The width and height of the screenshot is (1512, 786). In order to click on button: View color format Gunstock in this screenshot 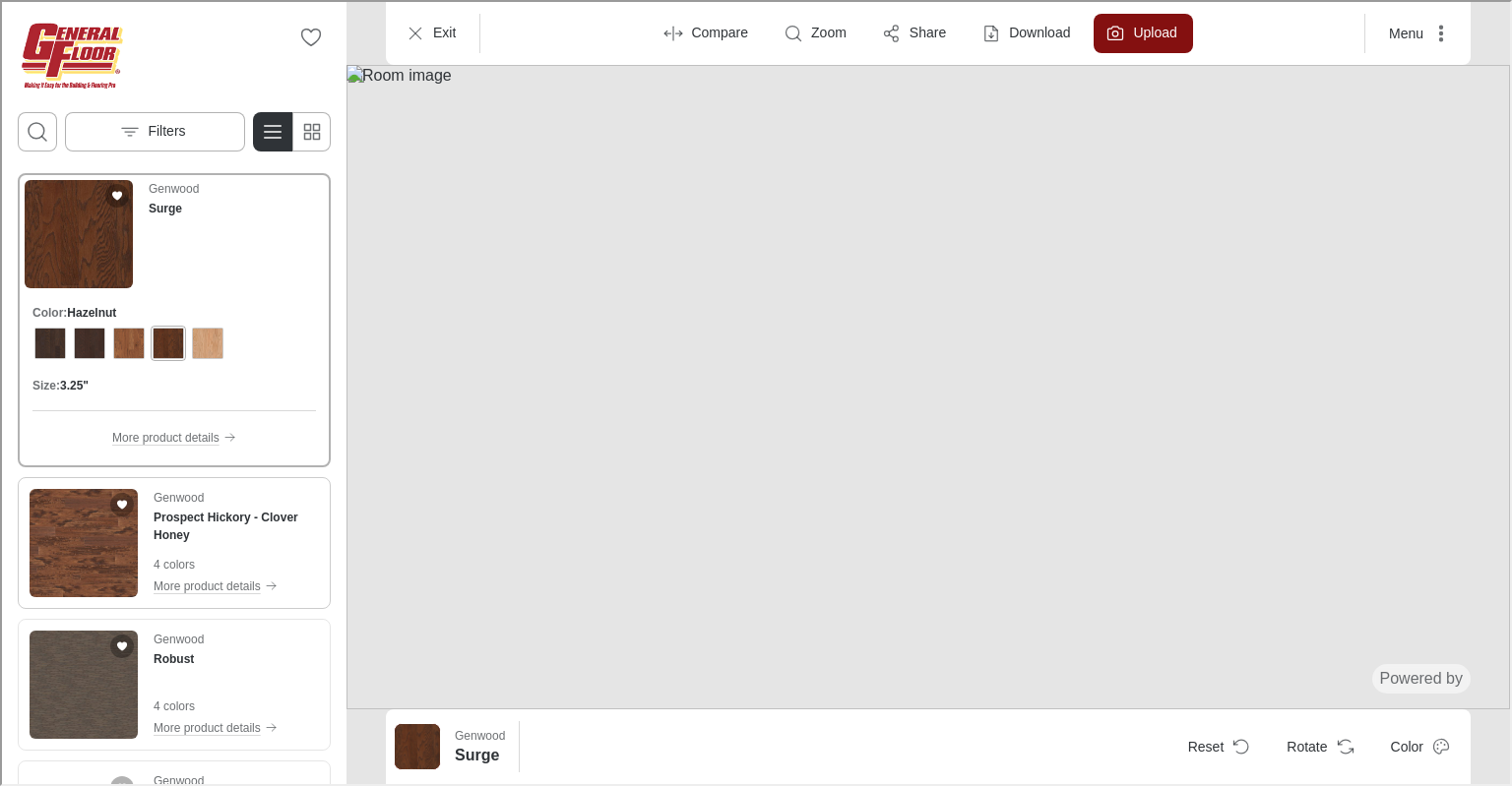, I will do `click(127, 342)`.